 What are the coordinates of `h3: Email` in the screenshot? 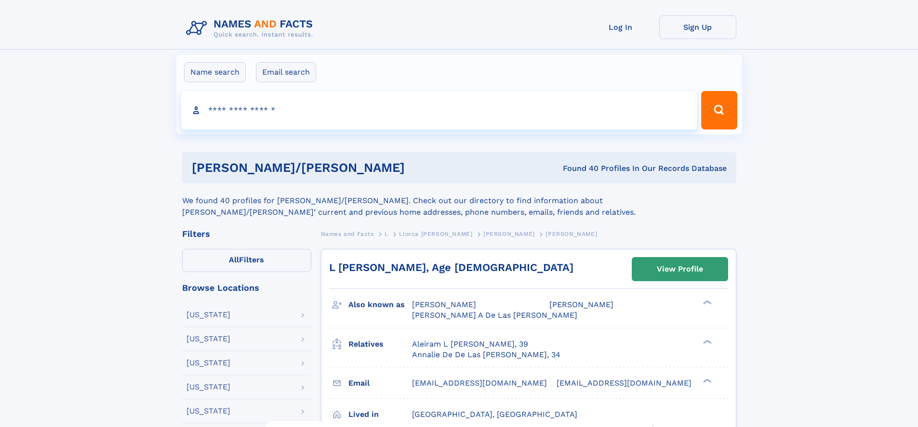 It's located at (380, 384).